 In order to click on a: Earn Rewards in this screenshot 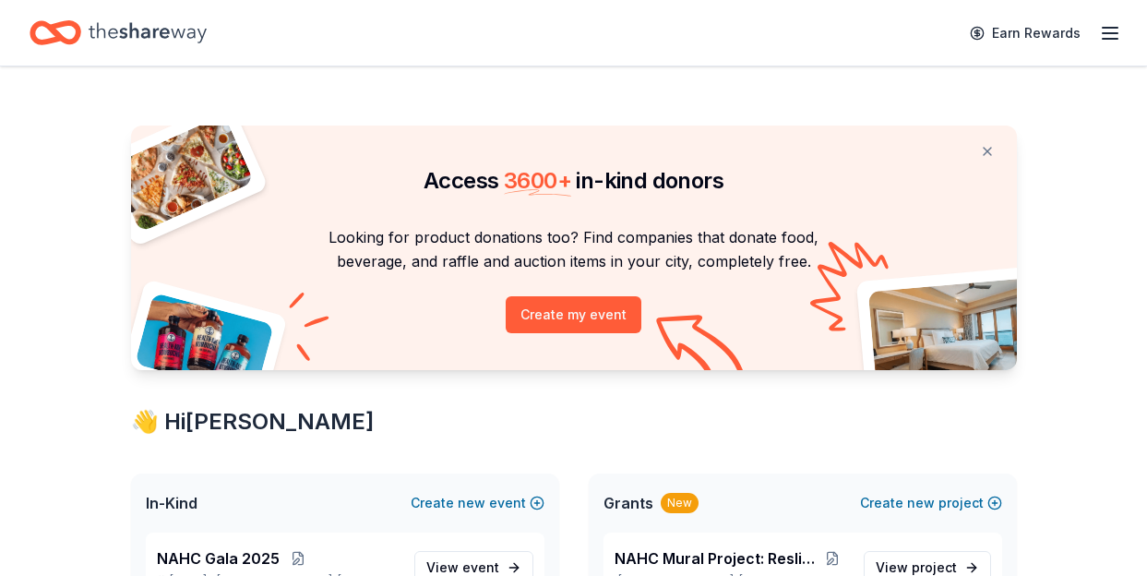, I will do `click(1025, 33)`.